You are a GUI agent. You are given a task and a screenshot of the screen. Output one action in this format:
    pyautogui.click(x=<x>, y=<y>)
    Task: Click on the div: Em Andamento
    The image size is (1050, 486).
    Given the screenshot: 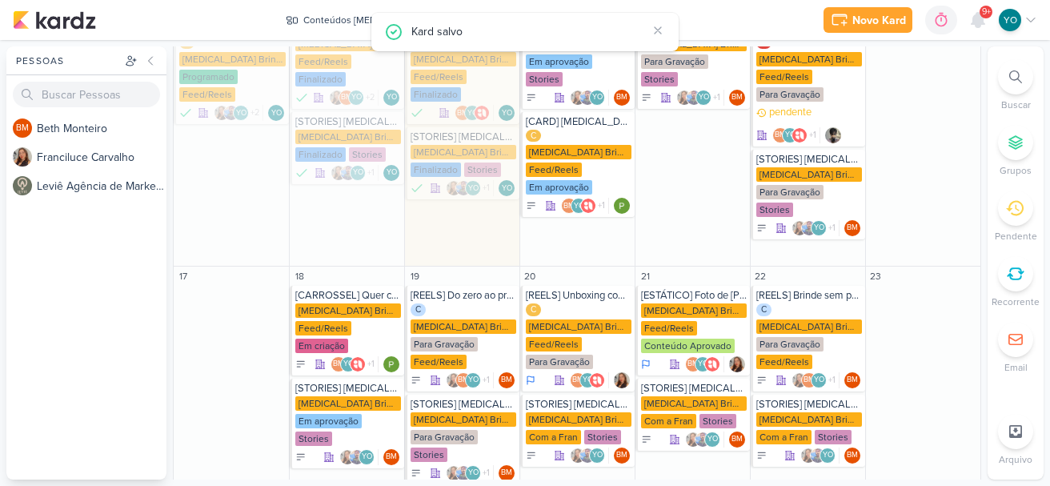 What is the action you would take?
    pyautogui.click(x=531, y=380)
    